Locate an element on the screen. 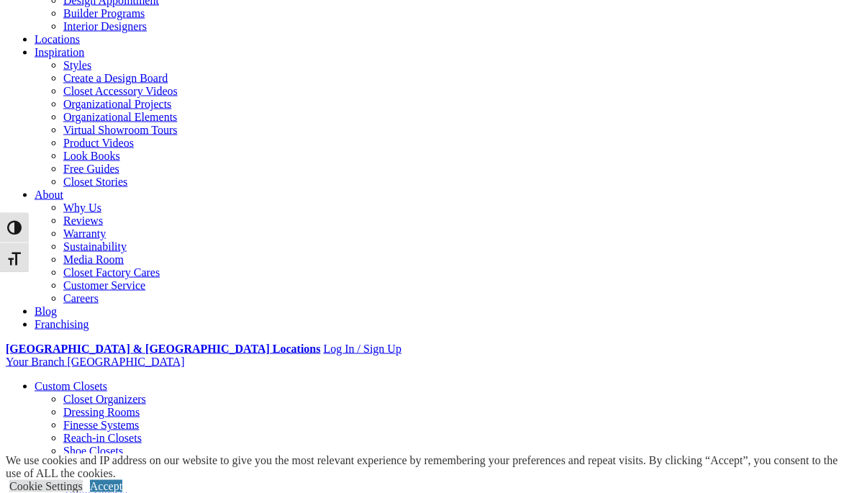 The height and width of the screenshot is (493, 849). a: Free Guides is located at coordinates (91, 168).